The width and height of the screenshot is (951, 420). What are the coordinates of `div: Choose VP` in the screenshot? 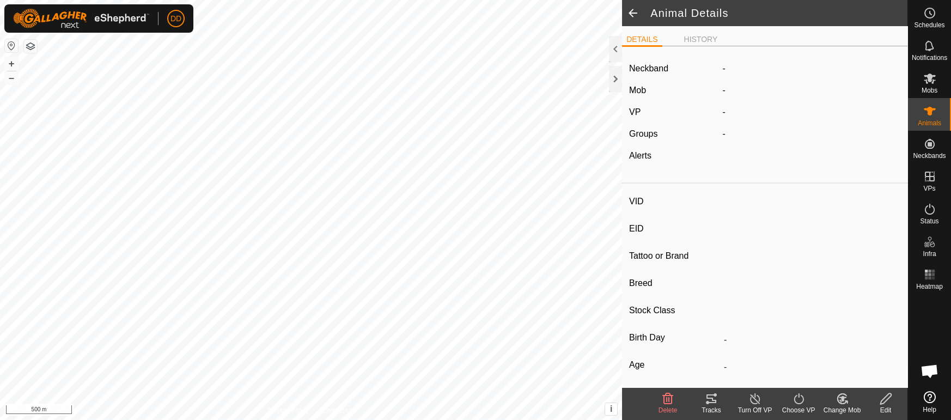 It's located at (799, 410).